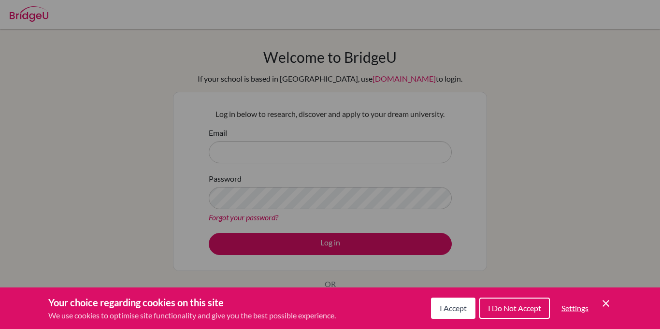  What do you see at coordinates (453, 308) in the screenshot?
I see `button: I Accept` at bounding box center [453, 308].